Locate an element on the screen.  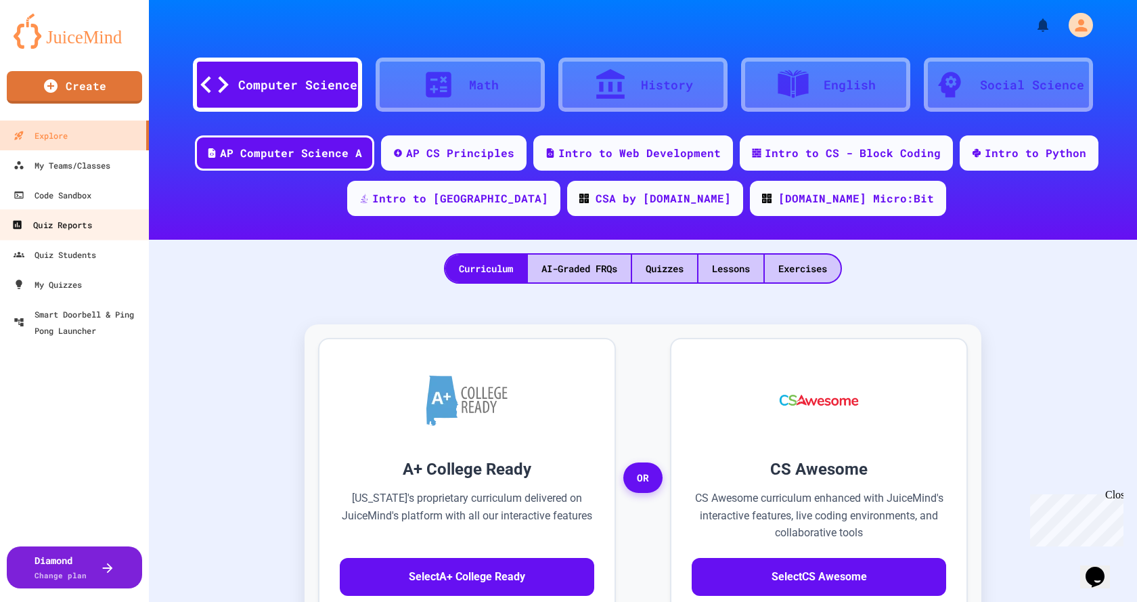
p: CS Awesome curriculum enhanced with JuiceMind's interactive features, live coding environments, a... is located at coordinates (819, 515).